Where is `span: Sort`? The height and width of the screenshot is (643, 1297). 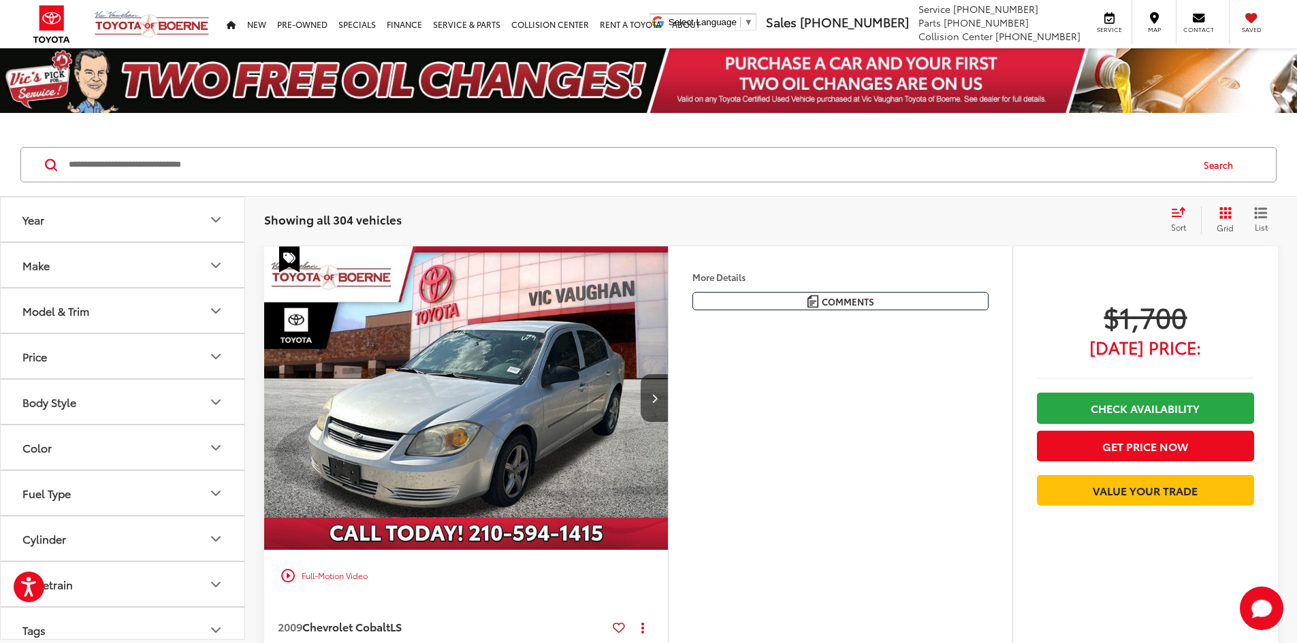 span: Sort is located at coordinates (1178, 227).